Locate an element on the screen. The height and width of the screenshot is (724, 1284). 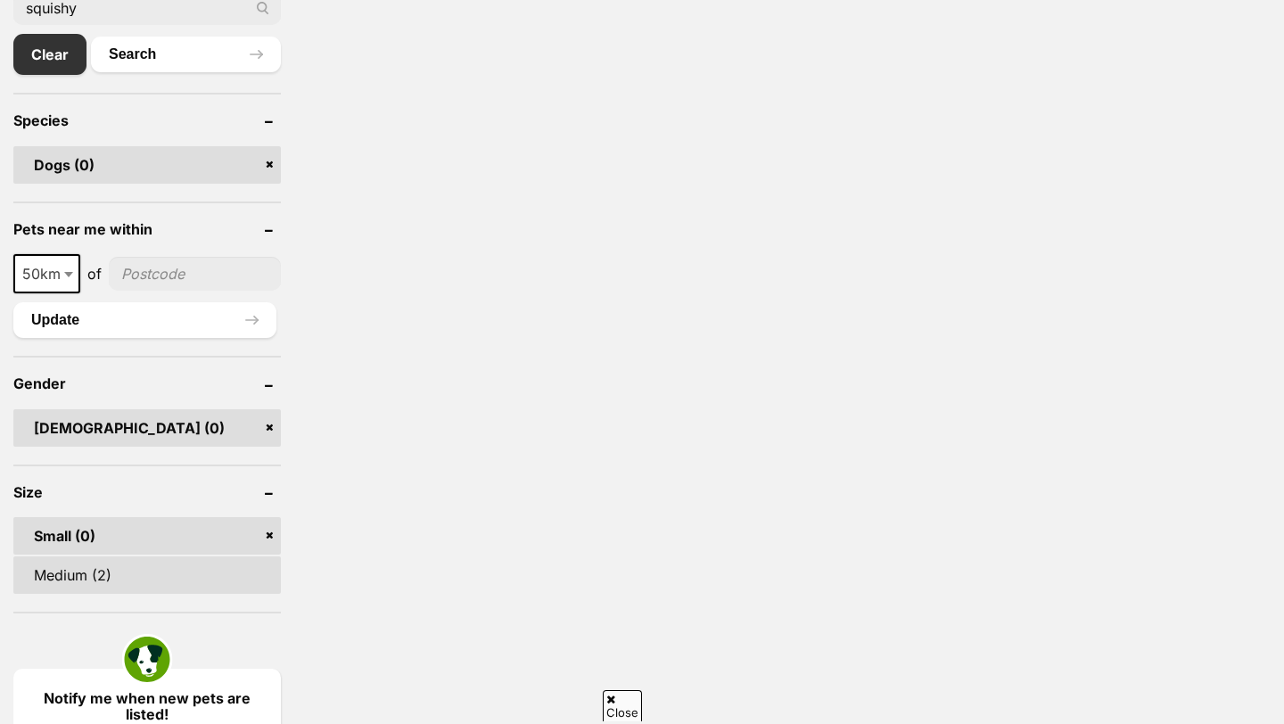
a: Medium (2) is located at coordinates (147, 575).